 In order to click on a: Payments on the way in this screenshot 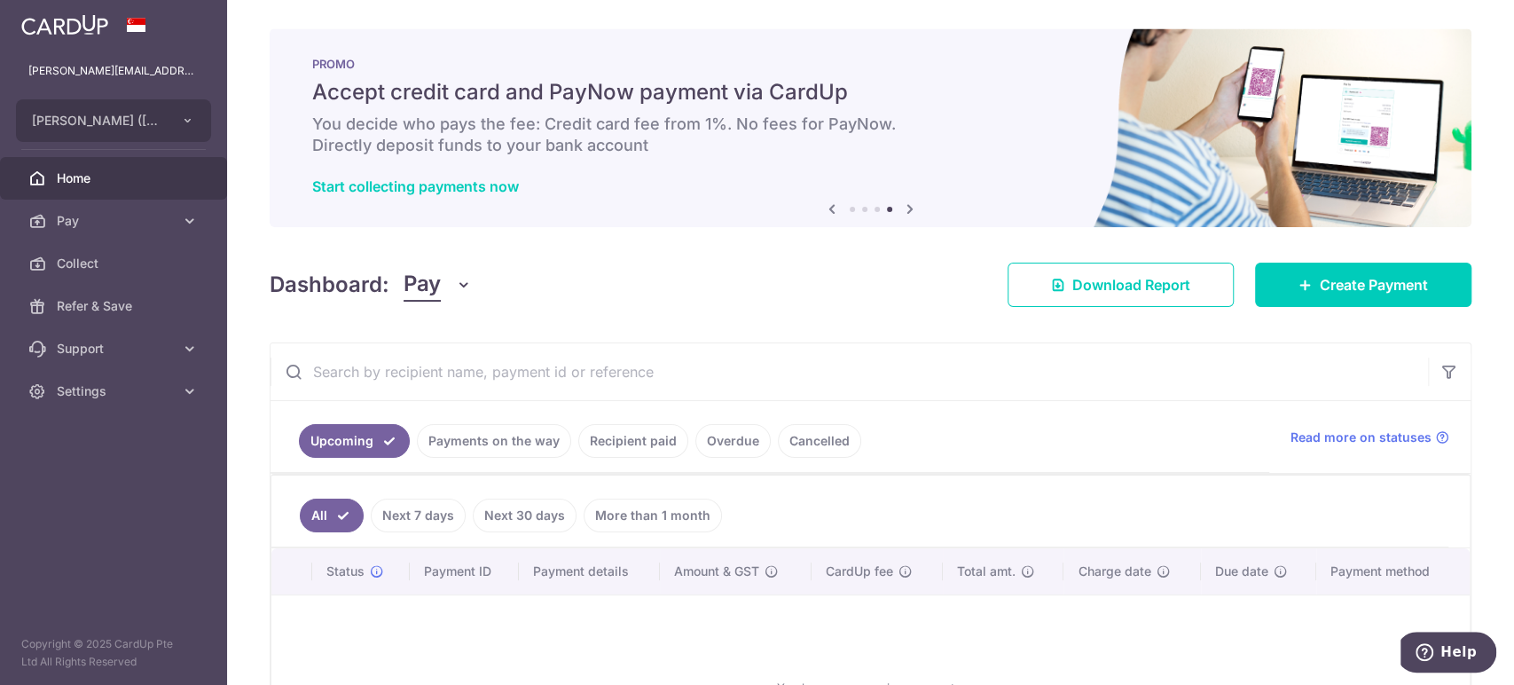, I will do `click(494, 441)`.